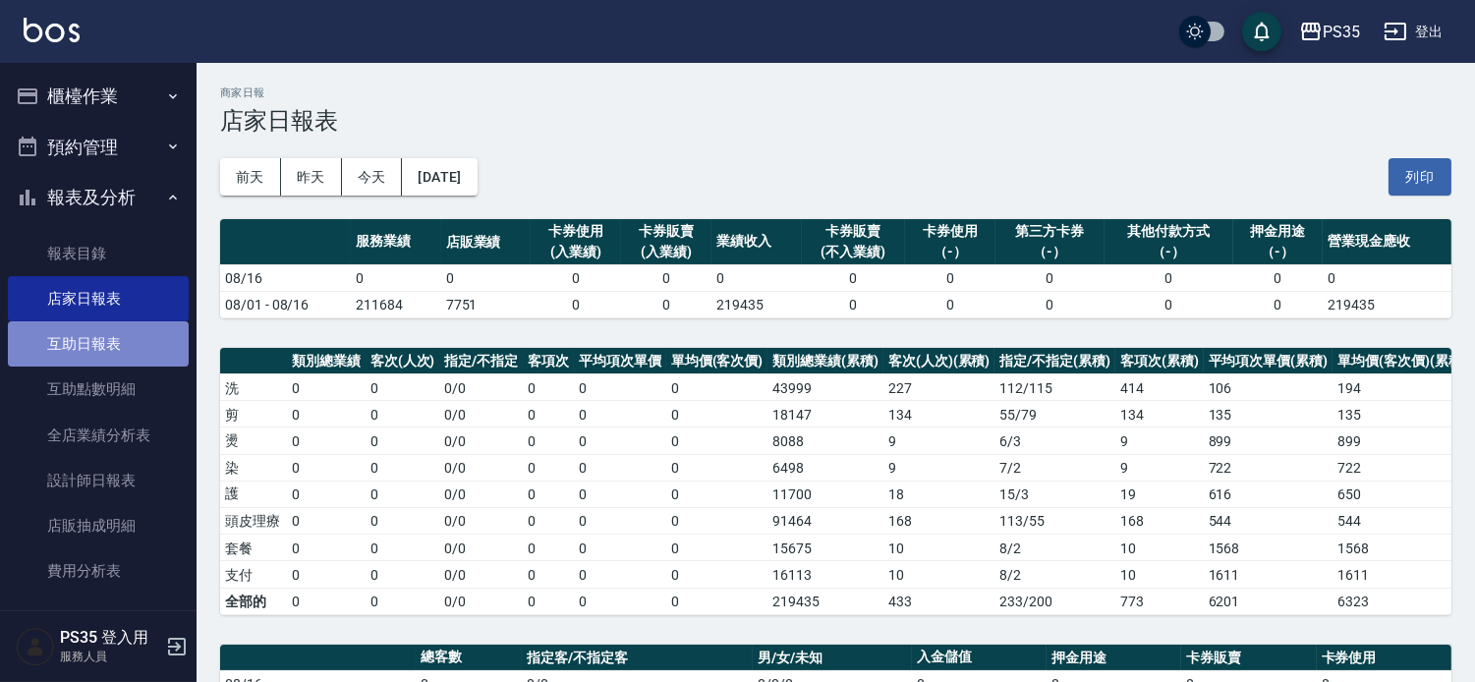 Image resolution: width=1475 pixels, height=682 pixels. Describe the element at coordinates (1037, 521) in the screenshot. I see `font: 55` at that location.